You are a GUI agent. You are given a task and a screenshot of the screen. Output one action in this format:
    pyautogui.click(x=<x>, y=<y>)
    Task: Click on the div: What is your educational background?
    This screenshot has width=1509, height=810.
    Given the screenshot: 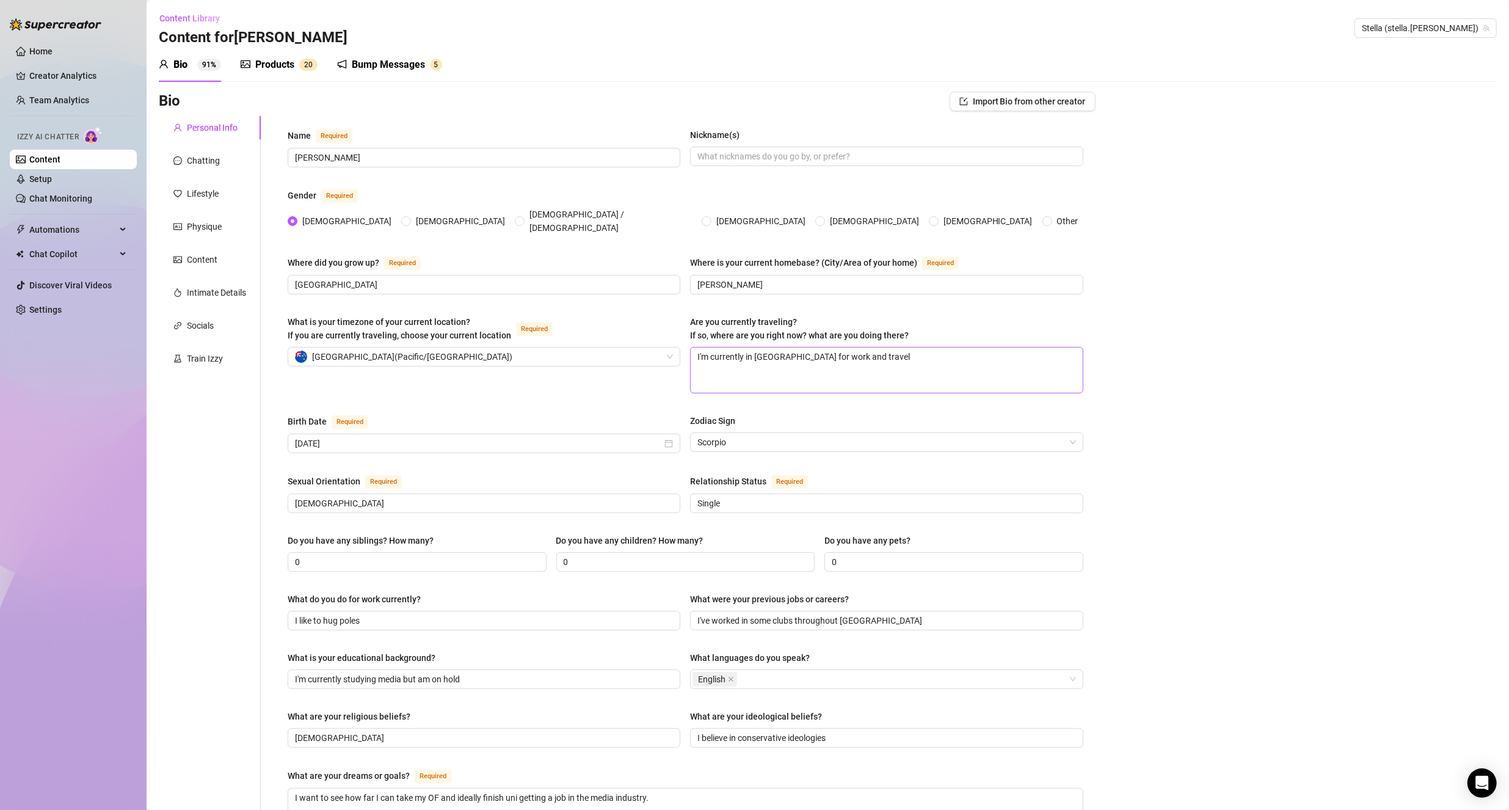 What is the action you would take?
    pyautogui.click(x=362, y=658)
    